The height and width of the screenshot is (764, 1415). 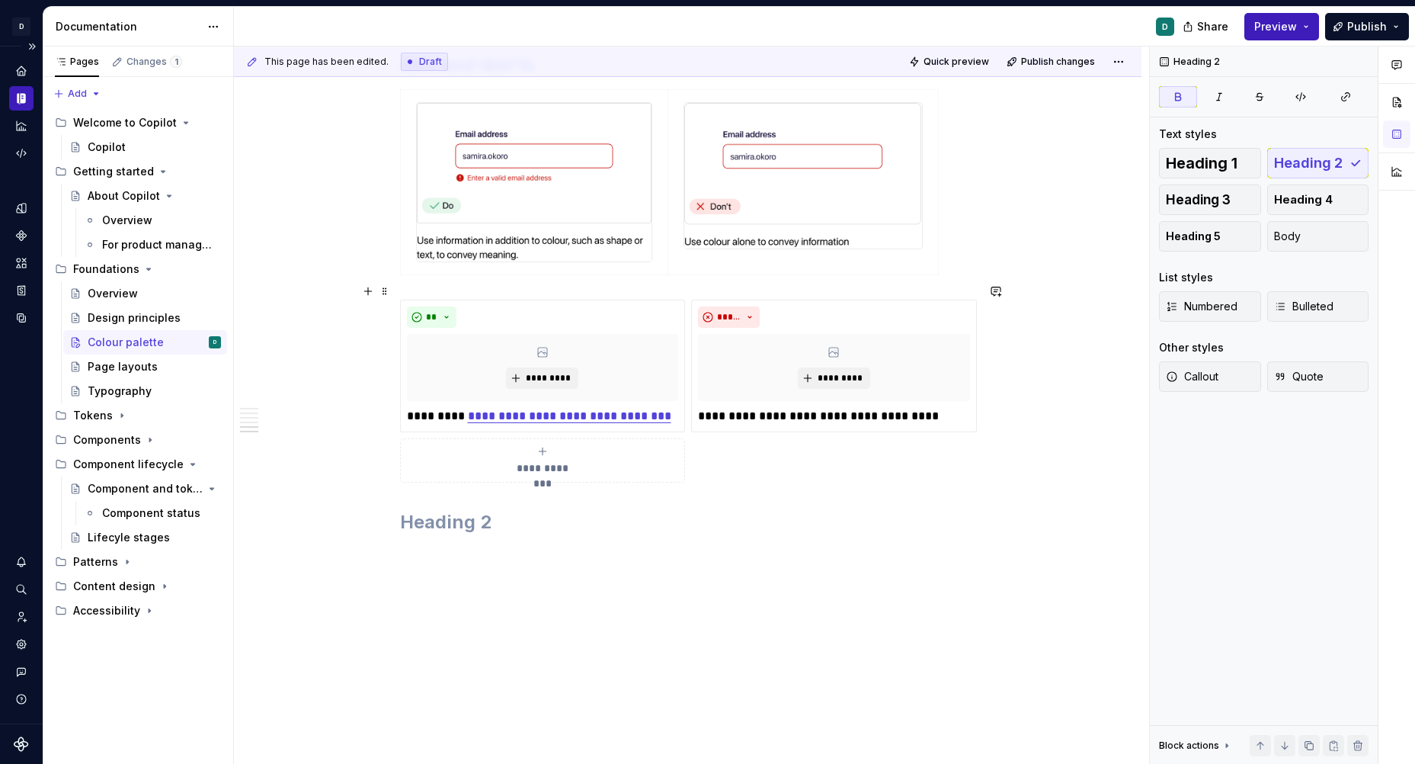 What do you see at coordinates (21, 263) in the screenshot?
I see `a: Assets` at bounding box center [21, 263].